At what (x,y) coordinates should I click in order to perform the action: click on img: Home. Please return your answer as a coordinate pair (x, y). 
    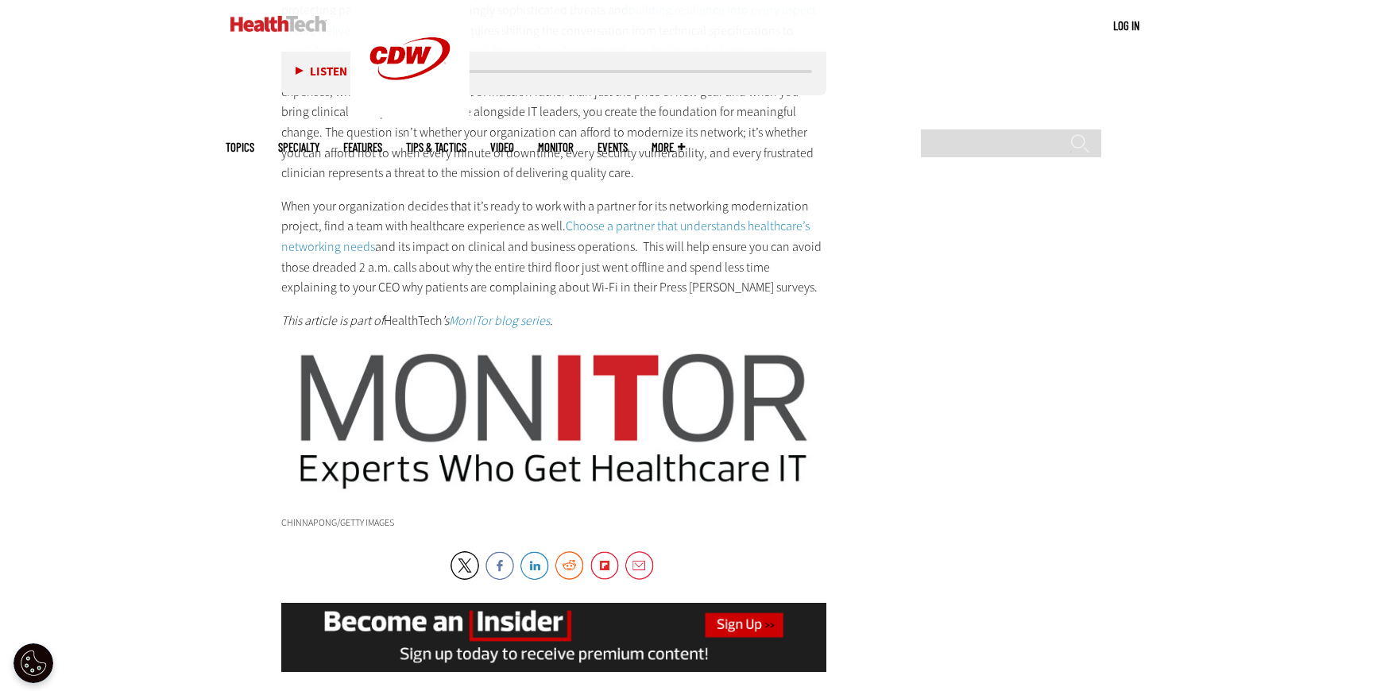
    Looking at the image, I should click on (278, 24).